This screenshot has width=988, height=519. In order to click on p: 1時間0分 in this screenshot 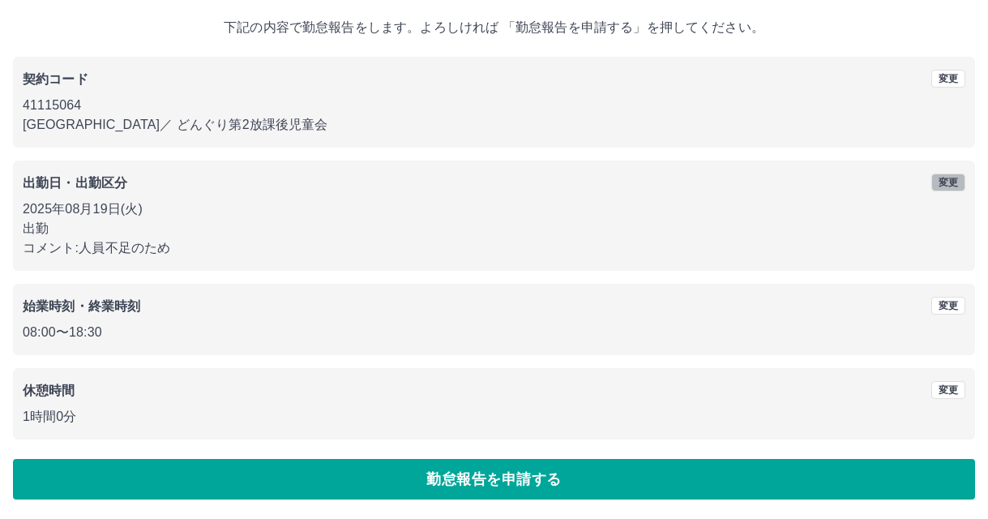, I will do `click(494, 417)`.